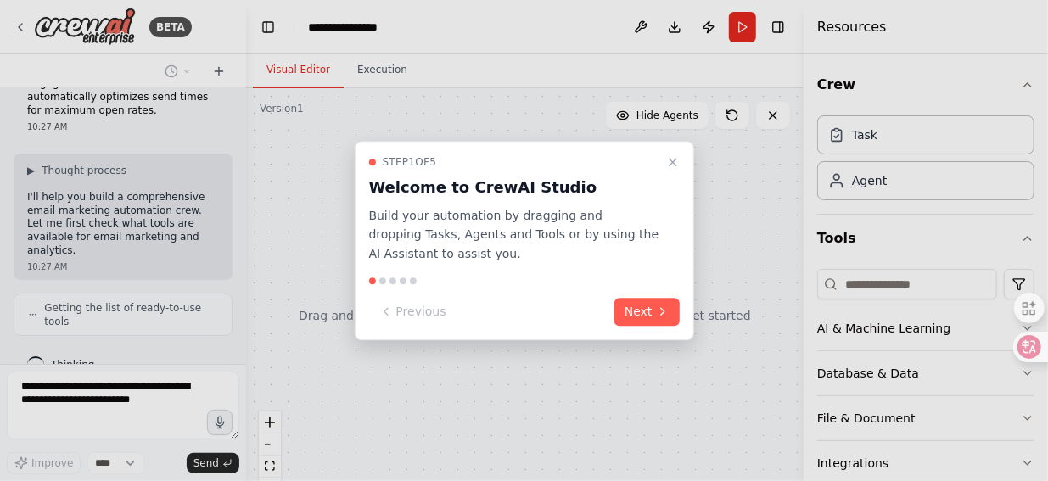  Describe the element at coordinates (410, 162) in the screenshot. I see `span: Step 1 of 5` at that location.